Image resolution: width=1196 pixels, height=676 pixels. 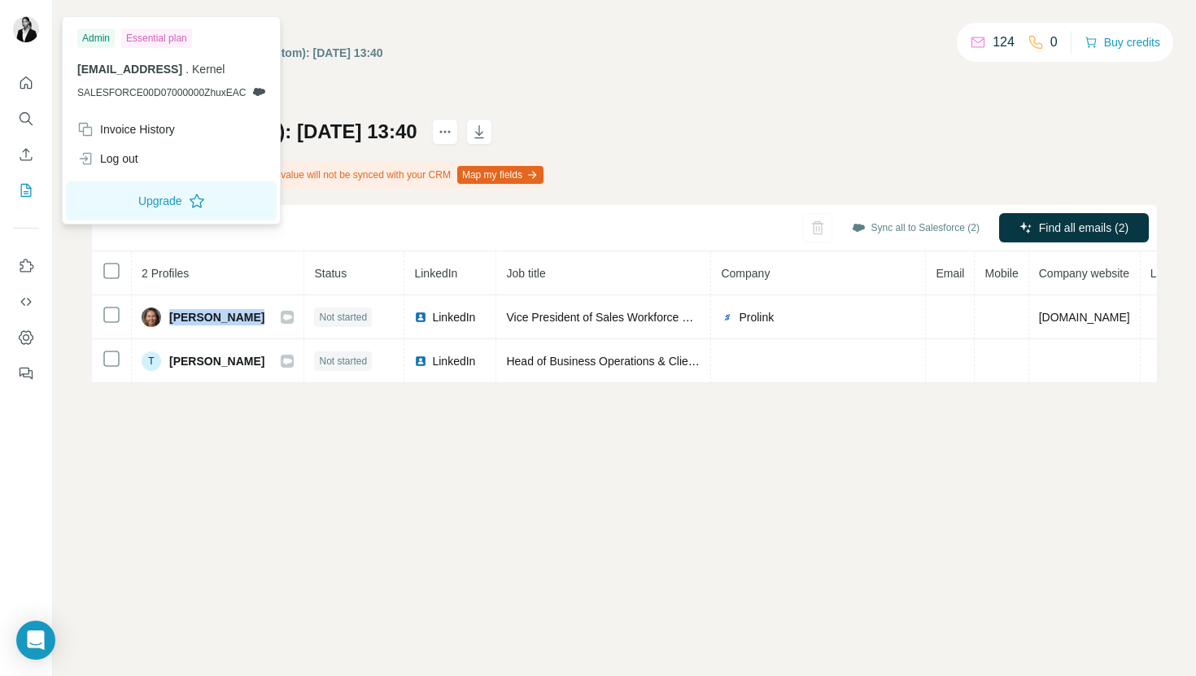 What do you see at coordinates (625, 361) in the screenshot?
I see `span: Head of Business Operations & Client Services` at bounding box center [625, 361].